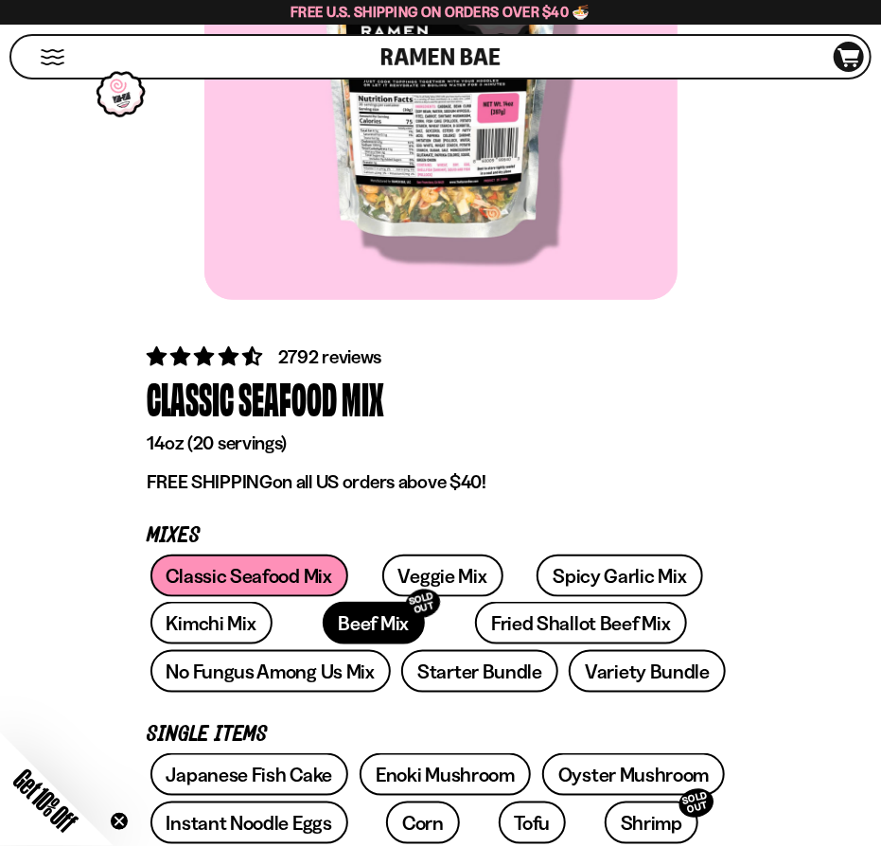  I want to click on button: Close teaser, so click(119, 822).